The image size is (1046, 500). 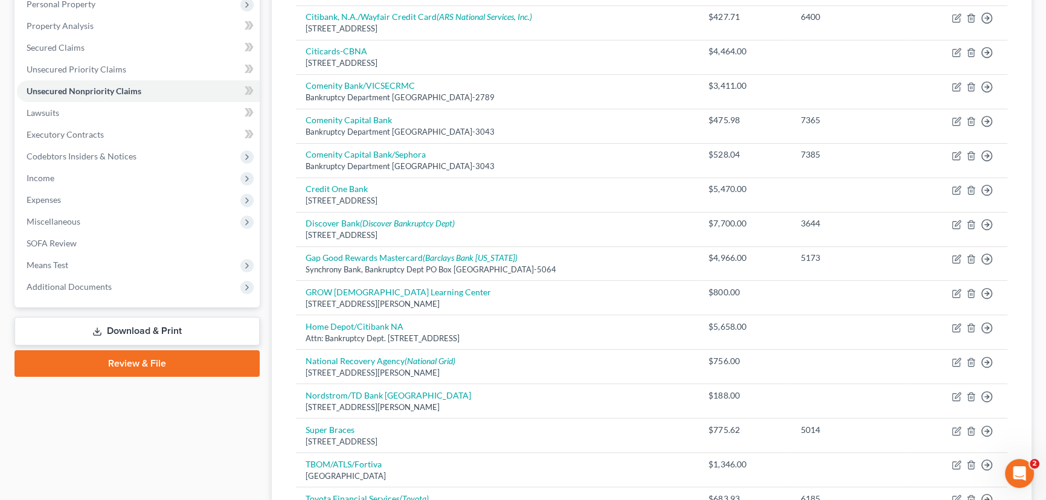 I want to click on i: (ARS National Services, Inc.), so click(x=484, y=16).